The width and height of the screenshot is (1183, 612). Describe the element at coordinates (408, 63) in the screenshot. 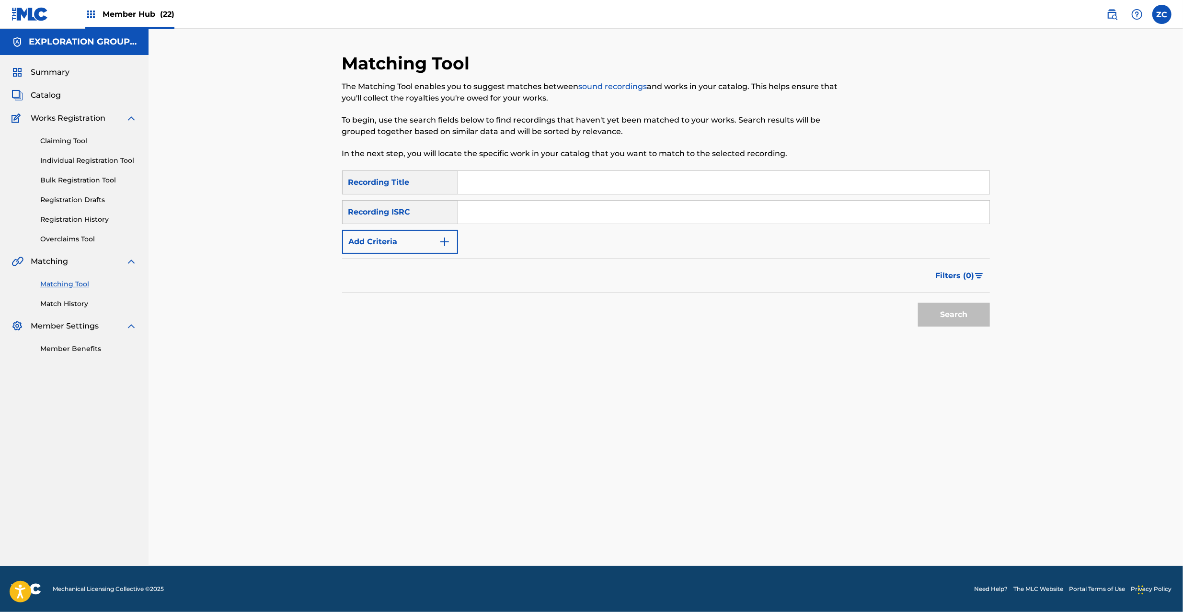

I see `h2: Matching Tool` at that location.